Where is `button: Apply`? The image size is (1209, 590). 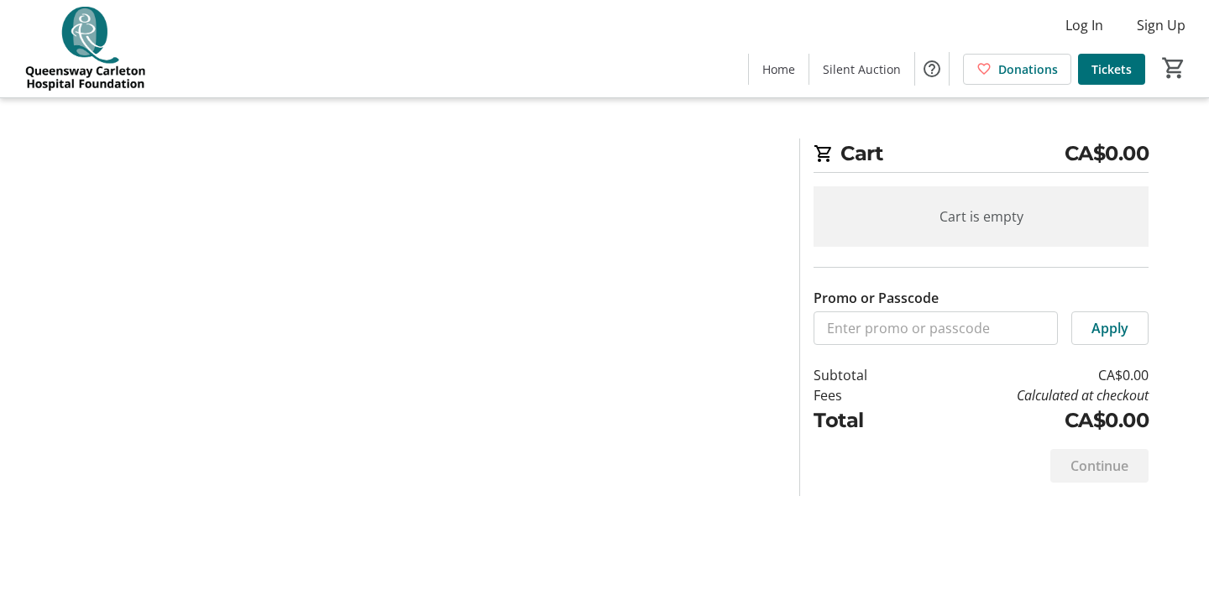
button: Apply is located at coordinates (1110, 328).